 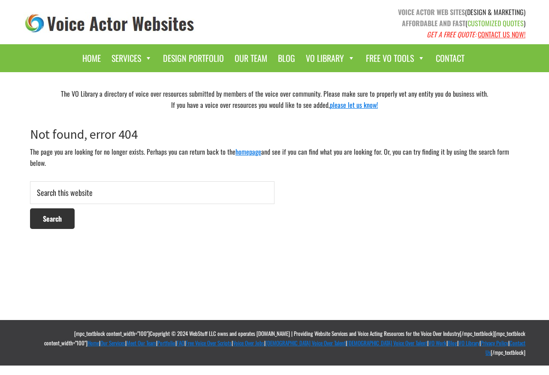 What do you see at coordinates (432, 12) in the screenshot?
I see `strong: VOICE ACTOR WEB SITES` at bounding box center [432, 12].